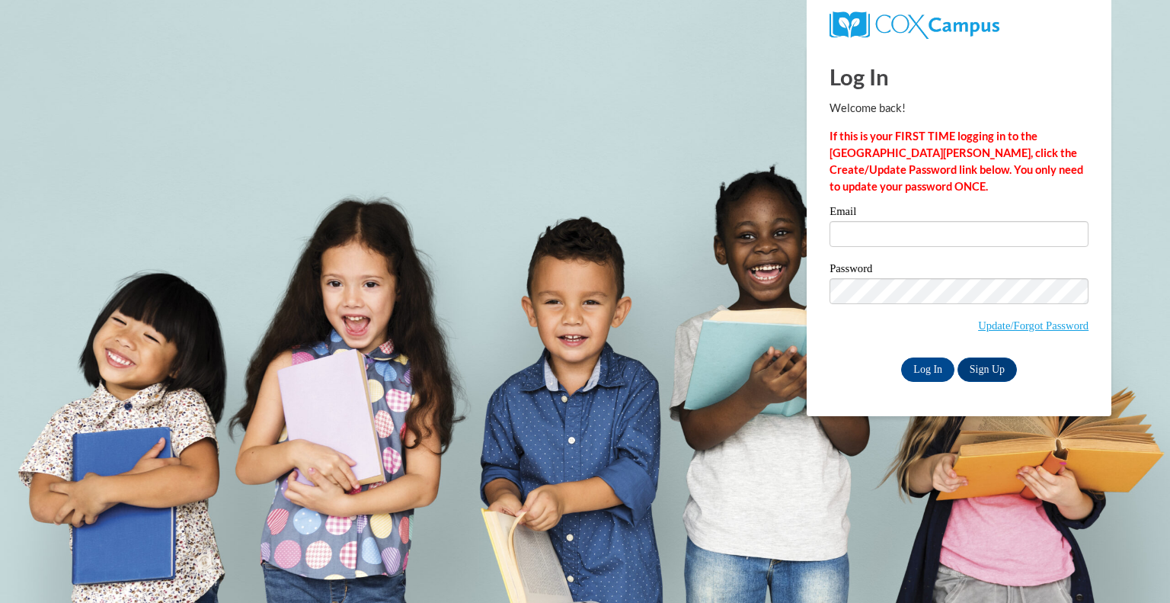 Image resolution: width=1170 pixels, height=603 pixels. Describe the element at coordinates (1033, 325) in the screenshot. I see `a: Update/Forgot Password` at that location.